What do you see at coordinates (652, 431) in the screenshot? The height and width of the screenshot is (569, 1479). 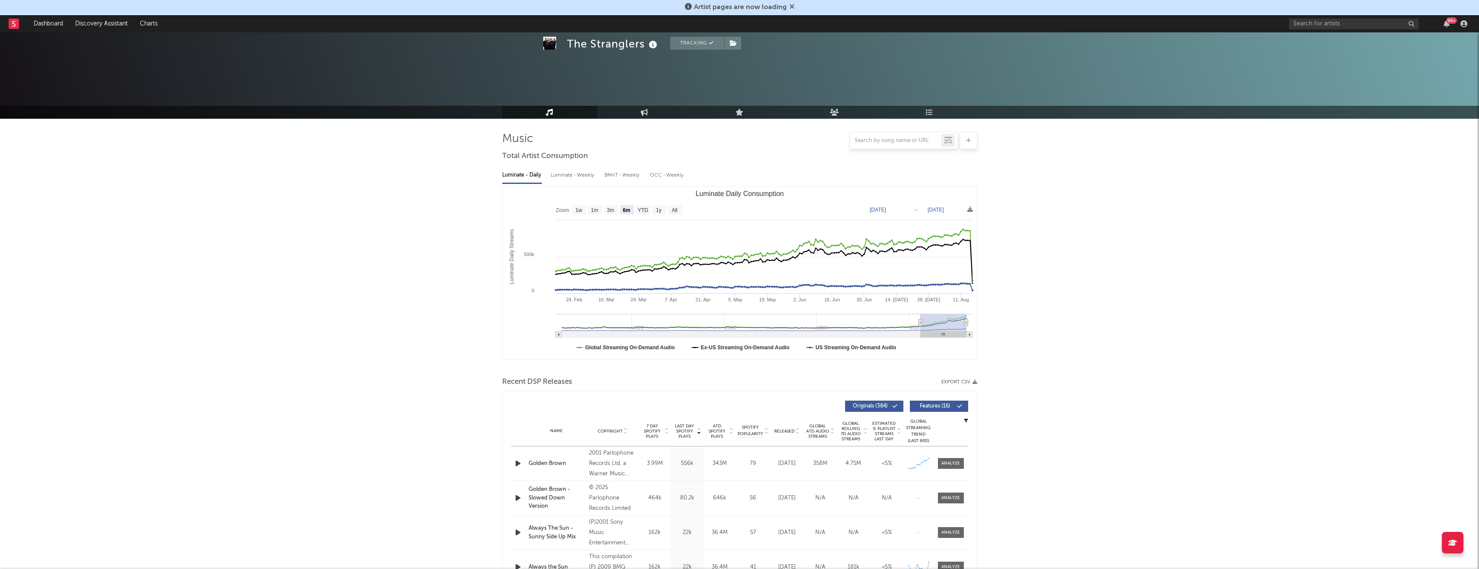 I see `span: 7 Day Spotify Plays` at bounding box center [652, 431].